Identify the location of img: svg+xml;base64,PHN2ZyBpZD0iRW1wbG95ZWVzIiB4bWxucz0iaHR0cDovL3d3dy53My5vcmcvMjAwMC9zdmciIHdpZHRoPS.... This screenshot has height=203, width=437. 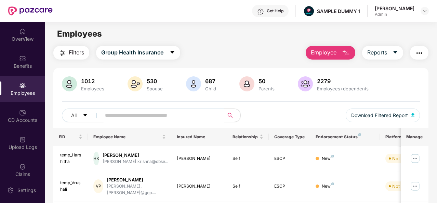
(23, 86).